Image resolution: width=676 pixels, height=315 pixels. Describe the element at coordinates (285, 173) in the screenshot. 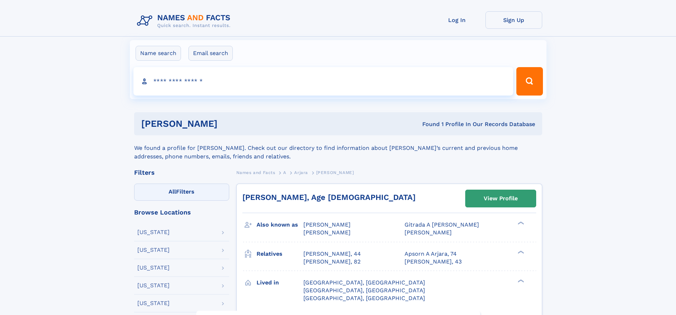

I see `span: A` at that location.